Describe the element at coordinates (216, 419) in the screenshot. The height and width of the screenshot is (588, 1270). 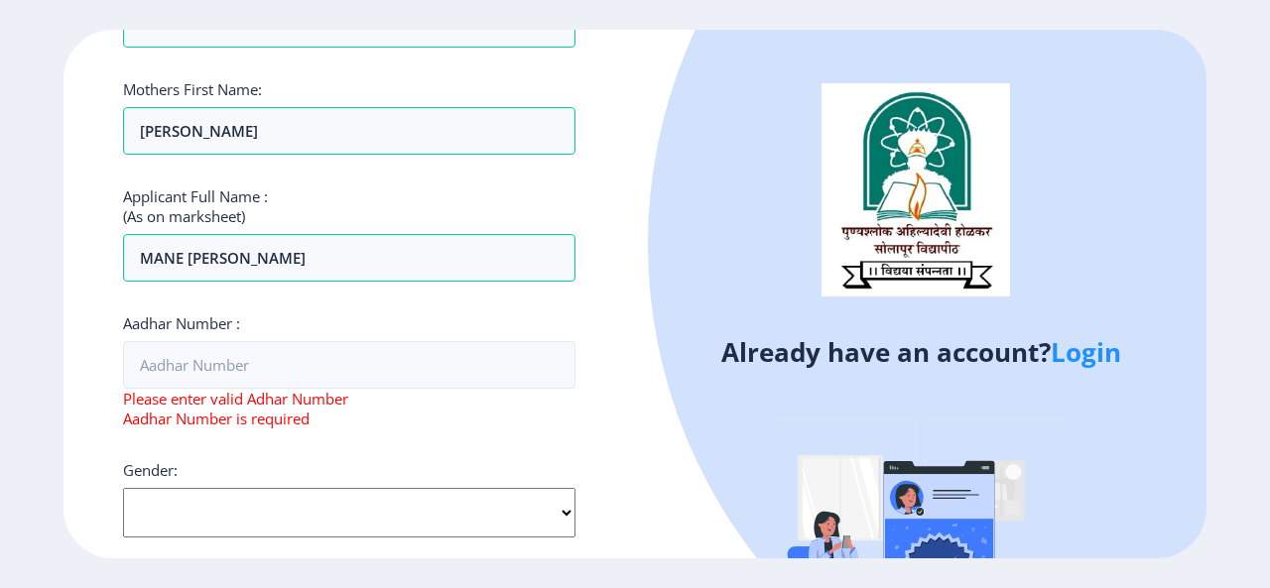
I see `span: Aadhar Number is required` at that location.